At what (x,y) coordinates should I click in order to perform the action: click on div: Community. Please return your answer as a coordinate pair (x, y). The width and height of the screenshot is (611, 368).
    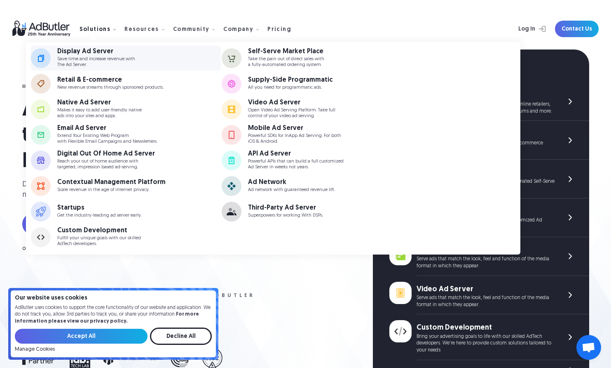
    Looking at the image, I should click on (191, 30).